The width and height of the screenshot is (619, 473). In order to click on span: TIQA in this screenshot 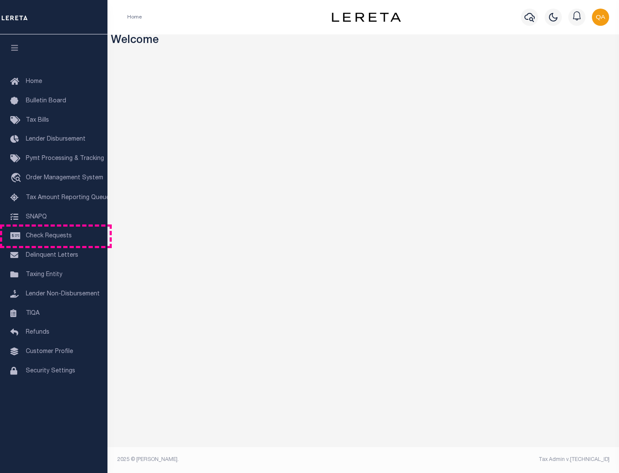, I will do `click(33, 313)`.